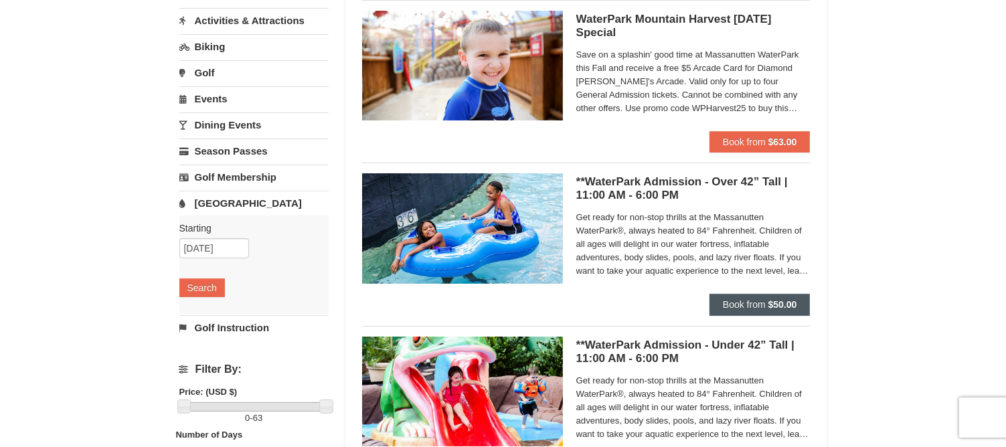 The image size is (1006, 447). Describe the element at coordinates (208, 391) in the screenshot. I see `strong: Price: (USD $)` at that location.